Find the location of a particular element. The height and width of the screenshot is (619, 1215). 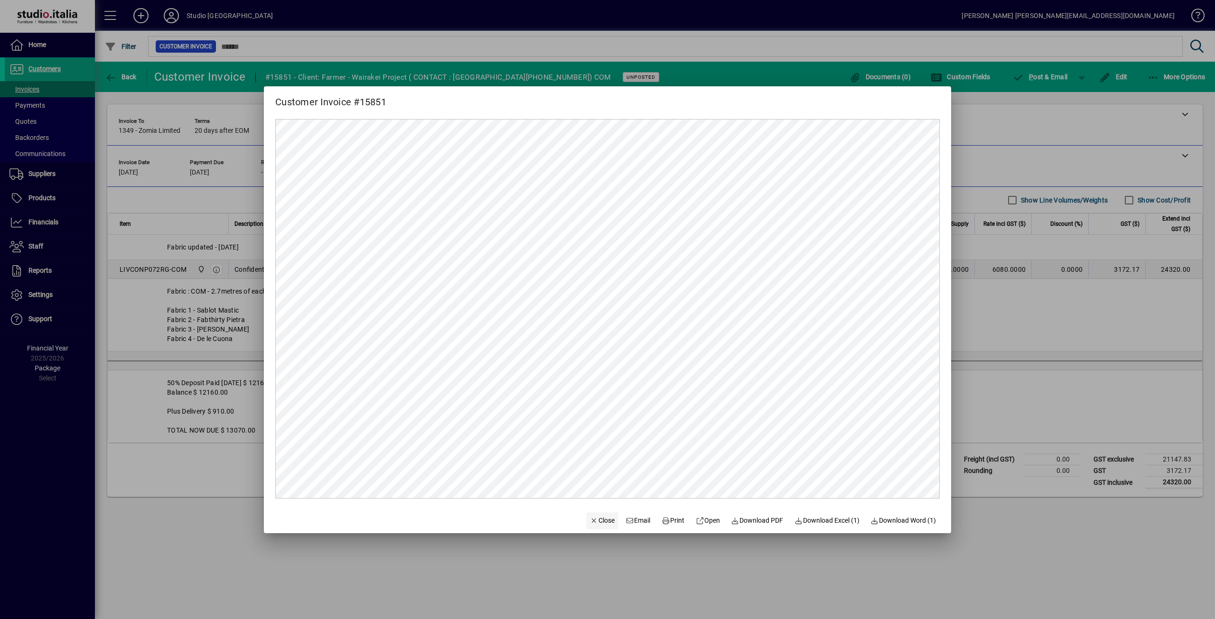

span: Open is located at coordinates (708, 521).